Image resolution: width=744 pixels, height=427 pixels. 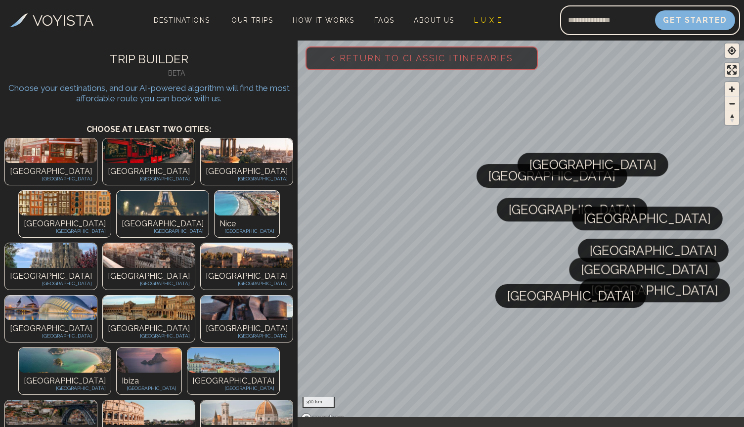 What do you see at coordinates (149, 93) in the screenshot?
I see `p: Choose your destinations, and our AI-powered algorithm will find the most affordable route you ca...` at bounding box center [149, 93].